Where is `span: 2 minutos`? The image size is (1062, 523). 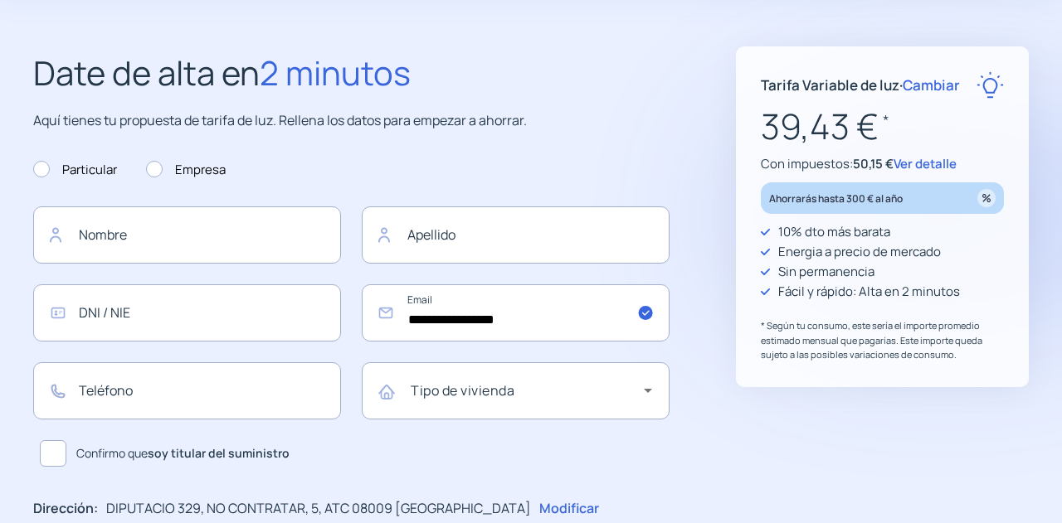 span: 2 minutos is located at coordinates (335, 72).